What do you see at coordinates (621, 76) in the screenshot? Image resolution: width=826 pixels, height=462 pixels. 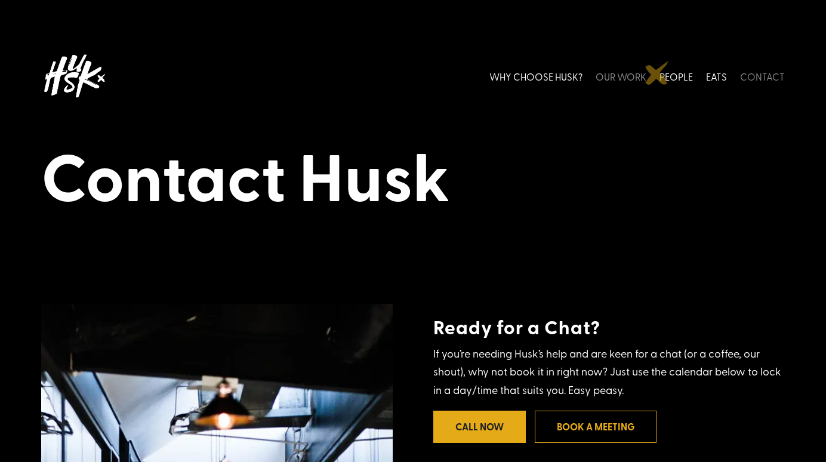 I see `a: OUR WORK` at bounding box center [621, 76].